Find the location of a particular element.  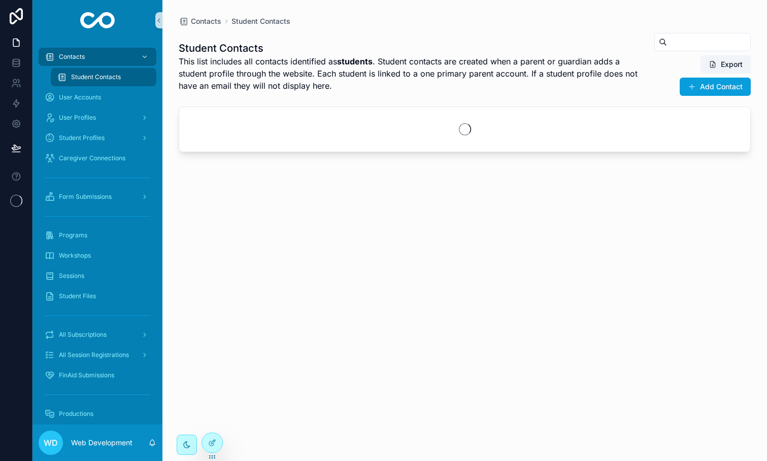

img: App logo is located at coordinates (97, 20).